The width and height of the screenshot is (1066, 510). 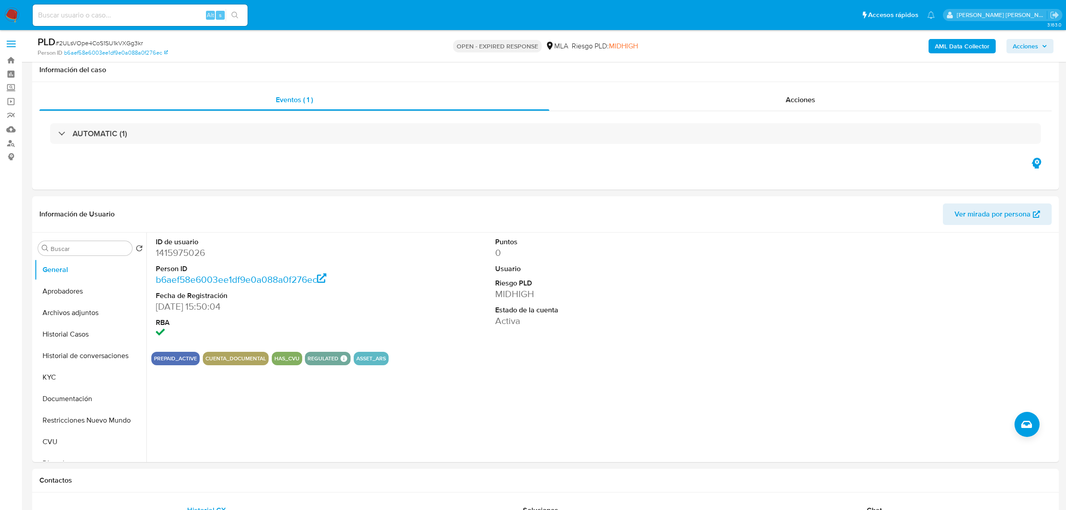 What do you see at coordinates (623, 46) in the screenshot?
I see `span: MIDHIGH` at bounding box center [623, 46].